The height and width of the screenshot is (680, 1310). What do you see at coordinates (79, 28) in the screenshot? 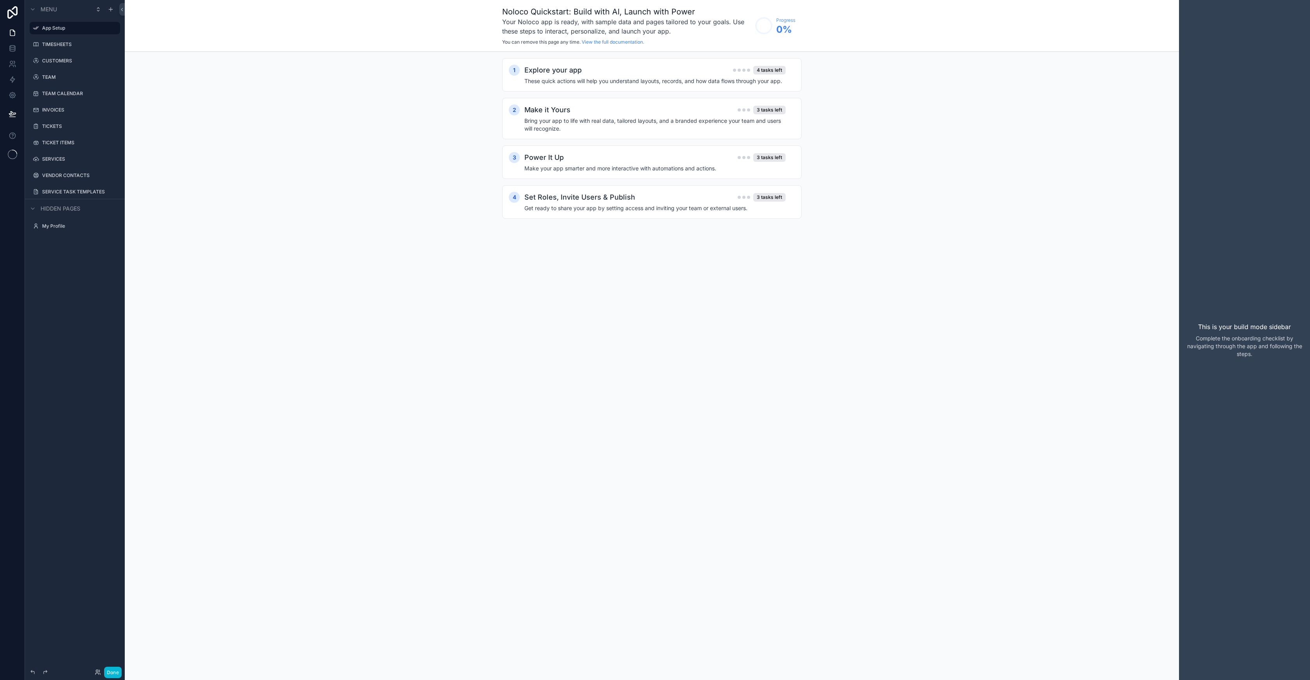
I see `label: App Setup` at bounding box center [79, 28].